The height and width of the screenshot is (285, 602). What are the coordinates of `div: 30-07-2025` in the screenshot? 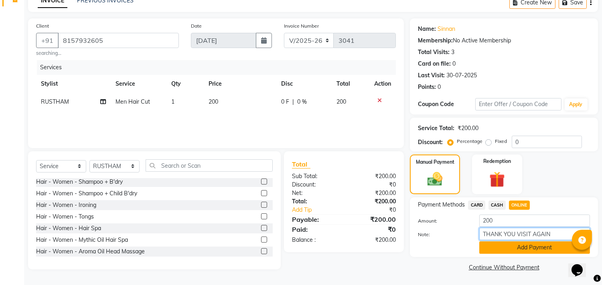 It's located at (461, 75).